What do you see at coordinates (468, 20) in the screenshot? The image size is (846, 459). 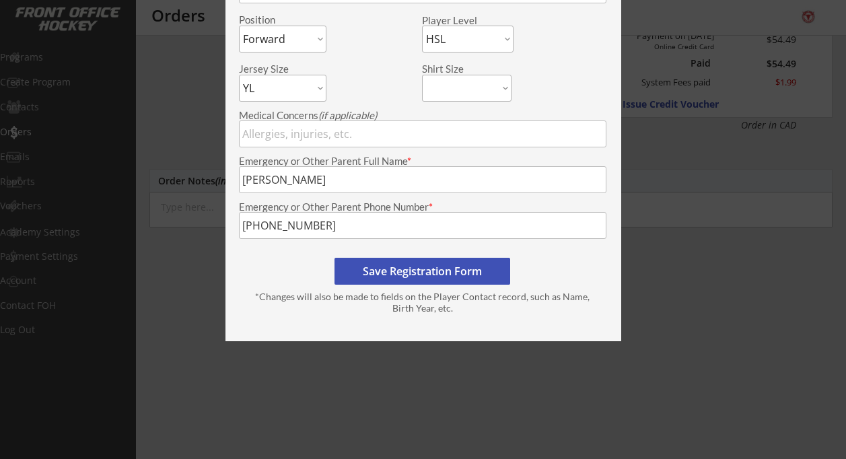 I see `div: Player Level` at bounding box center [468, 20].